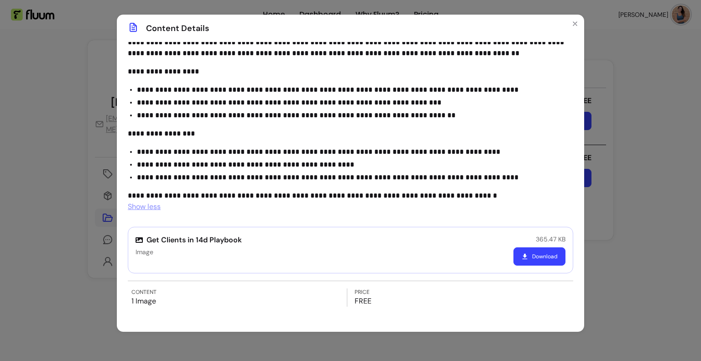  What do you see at coordinates (551, 239) in the screenshot?
I see `p: 365.47 KB` at bounding box center [551, 239].